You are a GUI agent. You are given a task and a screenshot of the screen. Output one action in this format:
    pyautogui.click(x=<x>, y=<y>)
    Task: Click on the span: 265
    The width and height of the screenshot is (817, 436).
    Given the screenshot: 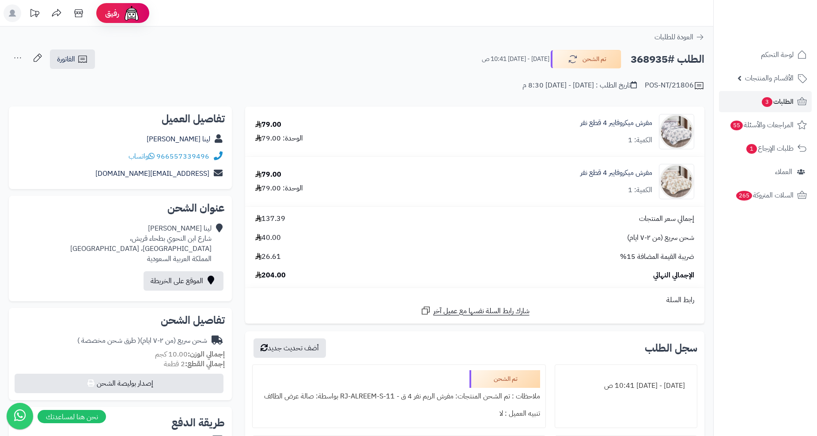 What is the action you would take?
    pyautogui.click(x=744, y=196)
    